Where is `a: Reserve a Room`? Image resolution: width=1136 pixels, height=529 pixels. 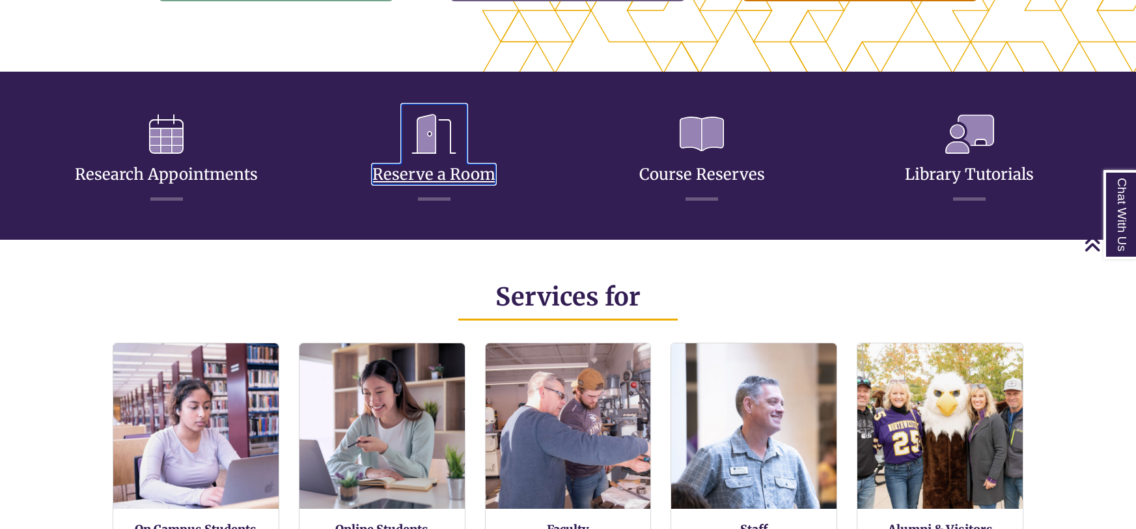
a: Reserve a Room is located at coordinates (434, 158).